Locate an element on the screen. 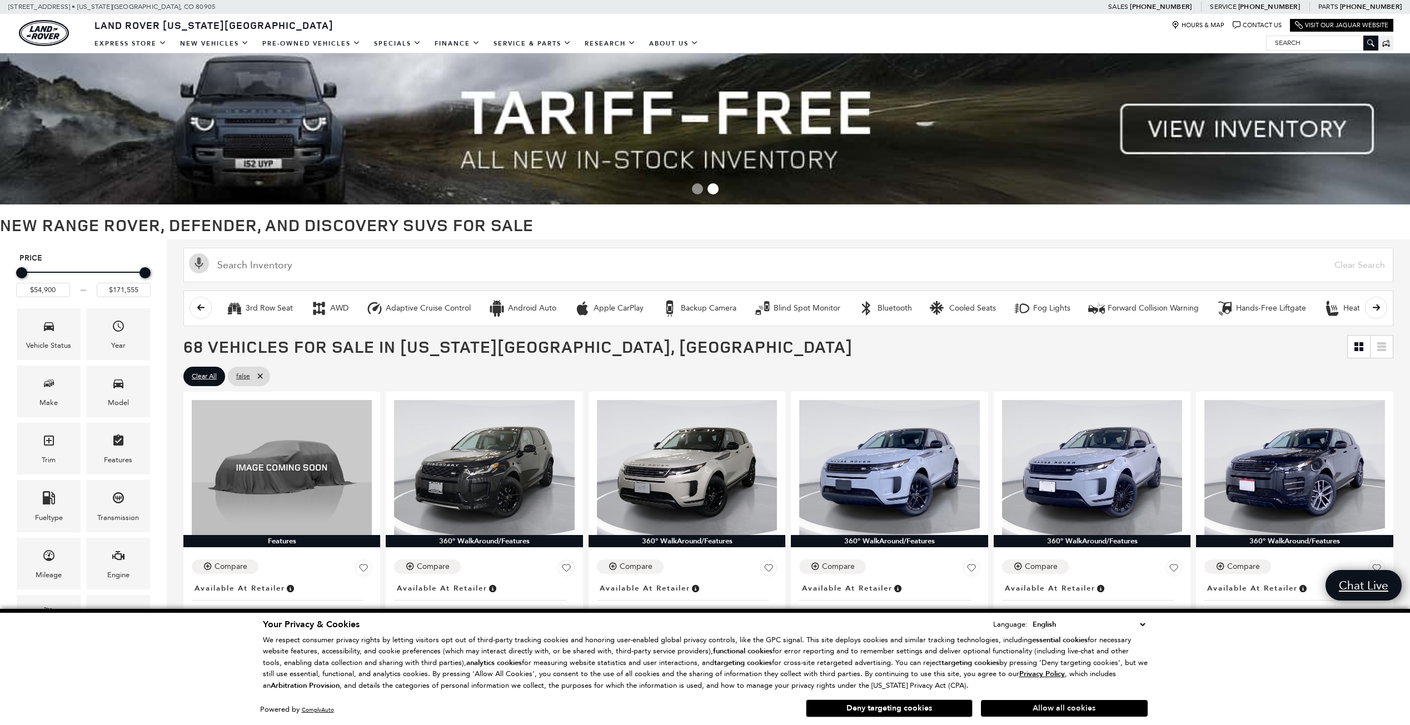 Image resolution: width=1410 pixels, height=725 pixels. div: Minimum Price is located at coordinates (22, 273).